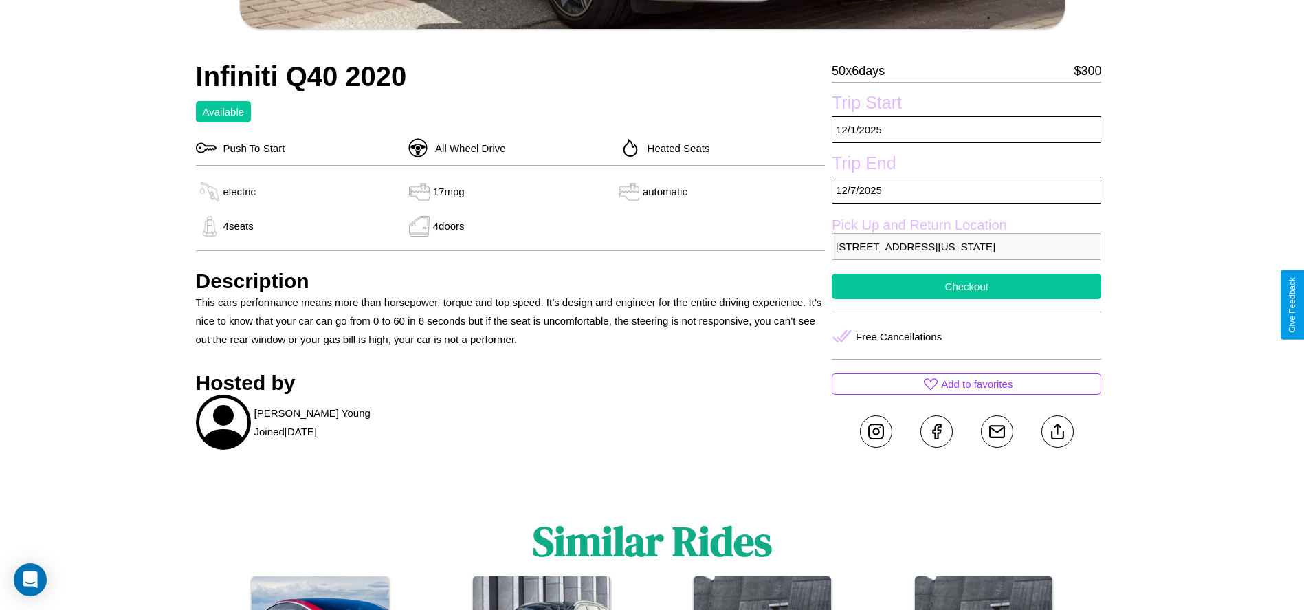  Describe the element at coordinates (966, 384) in the screenshot. I see `button: Add to favorites` at that location.